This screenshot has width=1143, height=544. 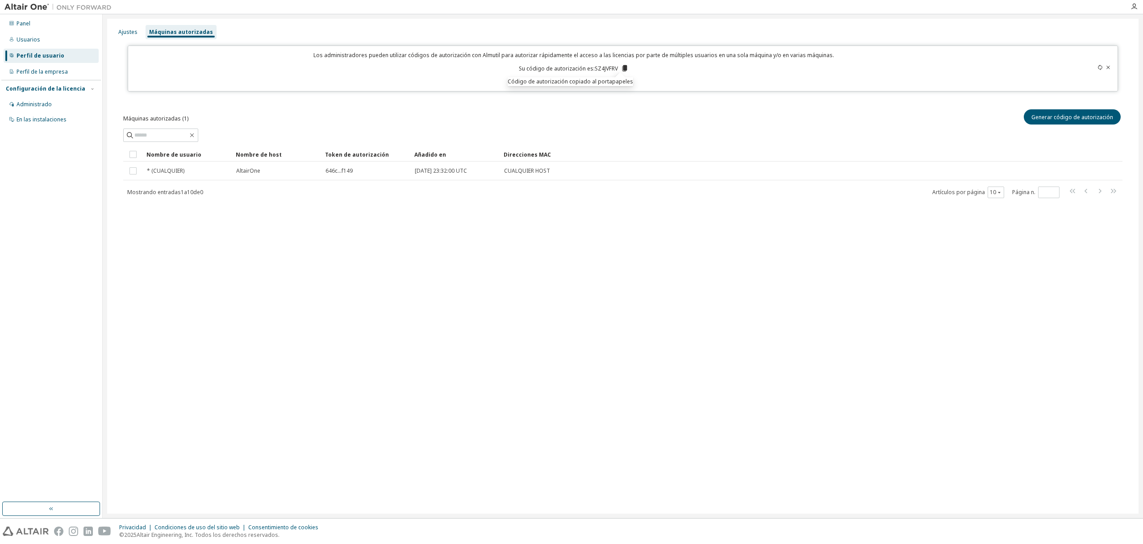 What do you see at coordinates (182, 192) in the screenshot?
I see `font: 1` at bounding box center [182, 192].